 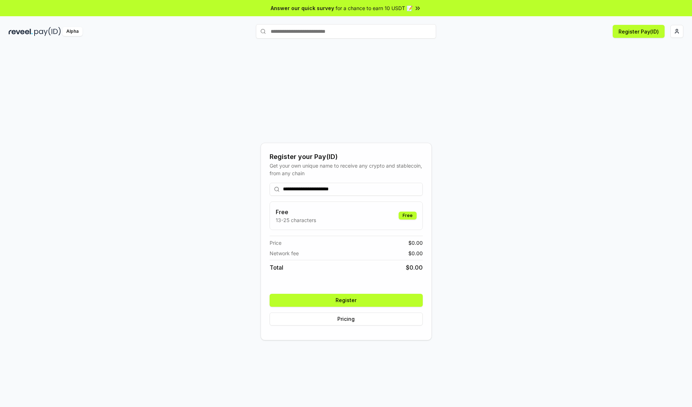 What do you see at coordinates (346, 169) in the screenshot?
I see `div: Get your own unique name to receive any crypto and stablecoin, from any chain` at bounding box center [346, 169].